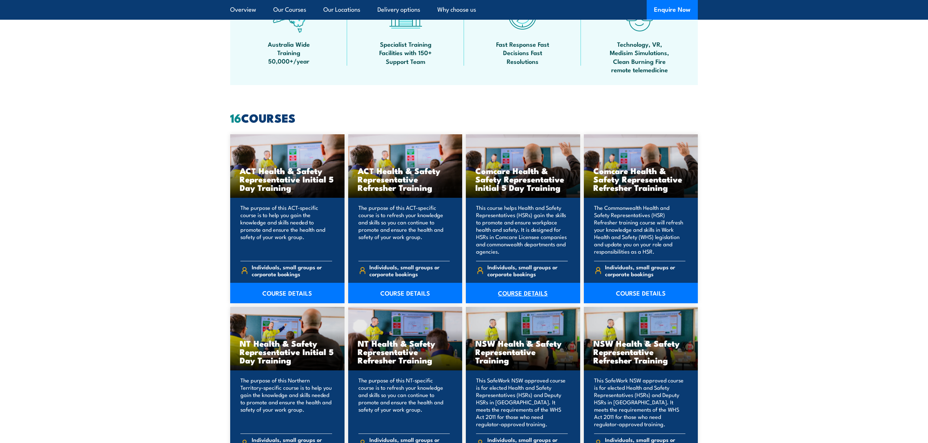 This screenshot has height=443, width=928. Describe the element at coordinates (523, 179) in the screenshot. I see `h3: Comcare Health & Safety Representative Initial 5 Day Training` at that location.